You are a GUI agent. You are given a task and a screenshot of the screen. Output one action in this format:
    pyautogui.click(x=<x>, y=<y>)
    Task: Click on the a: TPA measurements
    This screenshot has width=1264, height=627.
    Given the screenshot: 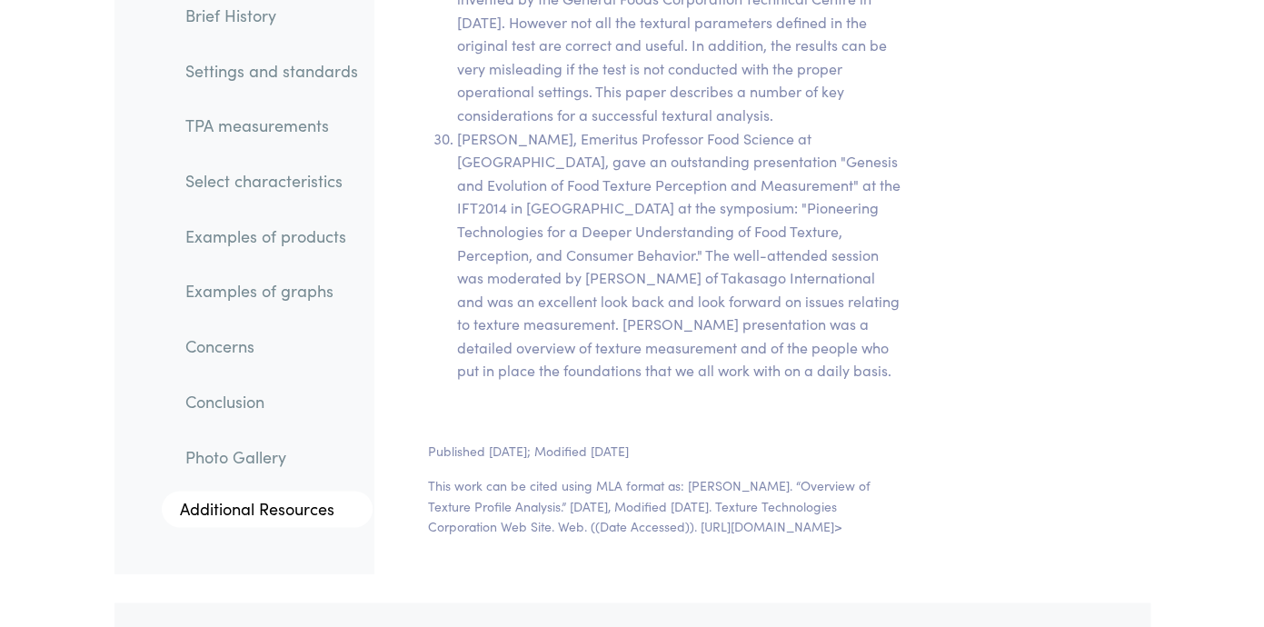 What is the action you would take?
    pyautogui.click(x=272, y=125)
    